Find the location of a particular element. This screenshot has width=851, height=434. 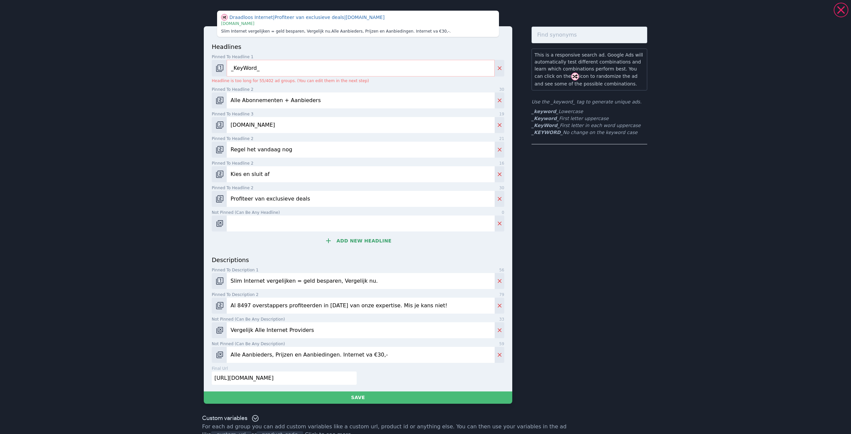

p: Headline is too long for 55/402 ad groups. (You can edit them in the next step) is located at coordinates (358, 81).